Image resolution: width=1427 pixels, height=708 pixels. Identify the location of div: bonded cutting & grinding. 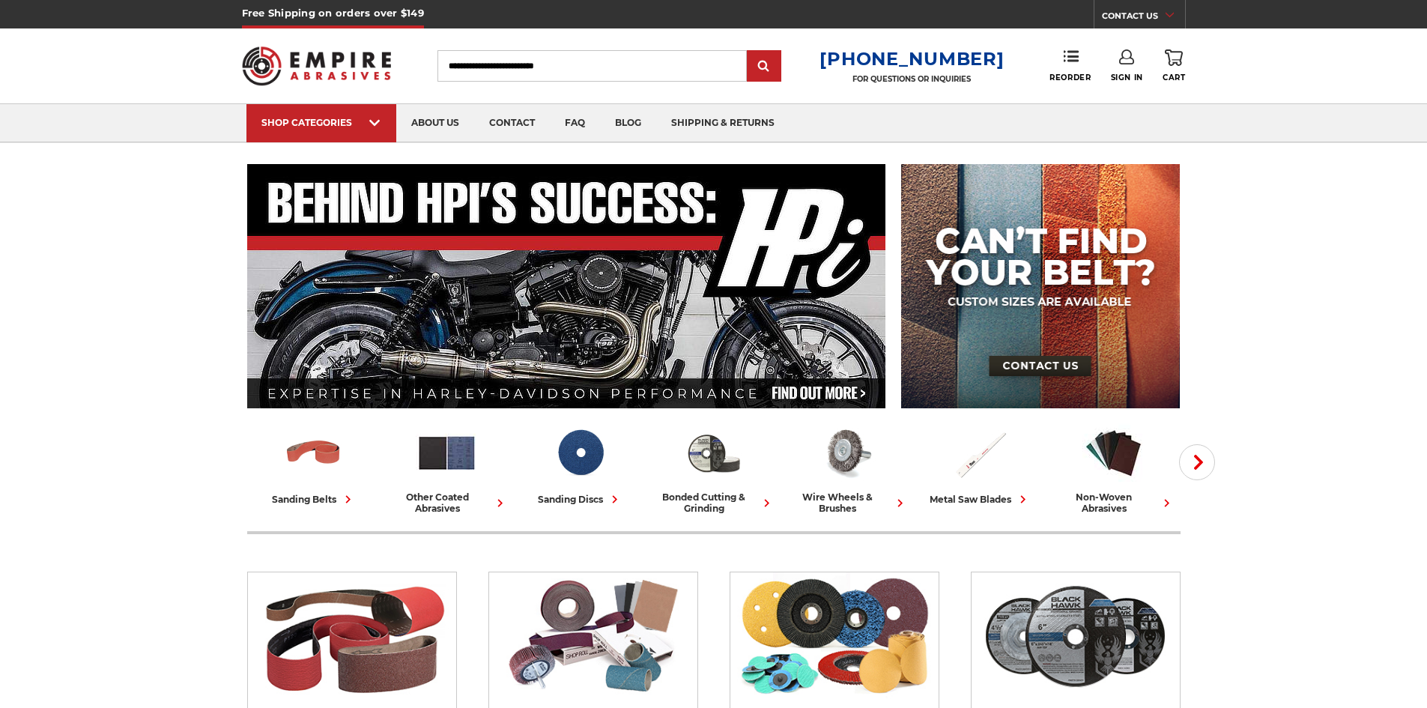
(714, 503).